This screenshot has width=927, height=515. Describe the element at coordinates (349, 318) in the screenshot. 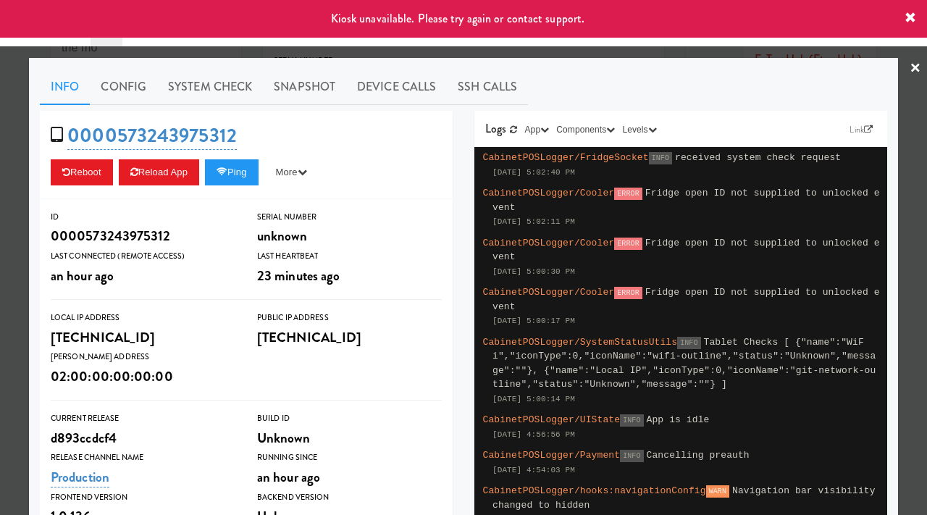

I see `div: Public IP Address` at that location.